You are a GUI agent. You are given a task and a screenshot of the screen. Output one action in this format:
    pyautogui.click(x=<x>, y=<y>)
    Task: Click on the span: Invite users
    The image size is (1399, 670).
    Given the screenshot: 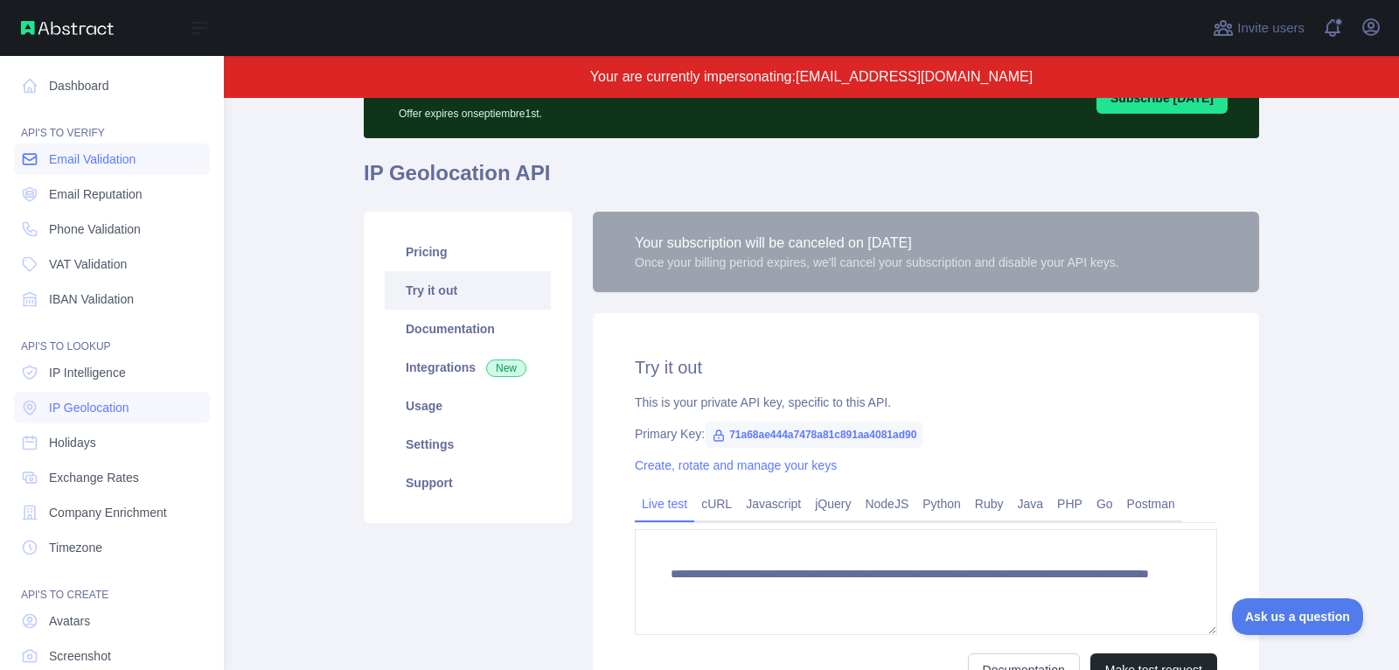 What is the action you would take?
    pyautogui.click(x=1270, y=28)
    